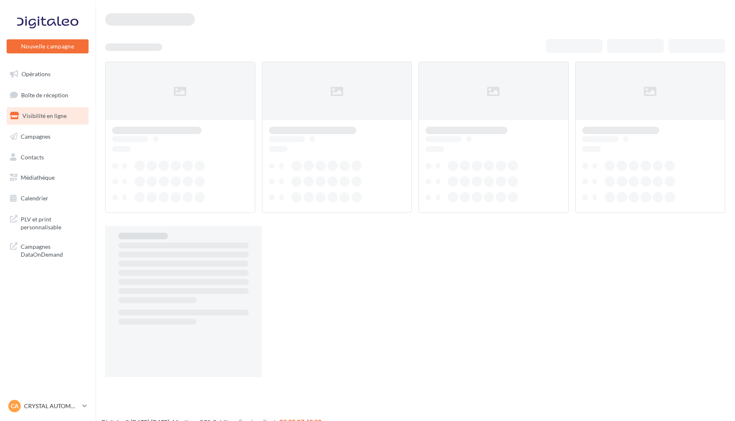 This screenshot has height=421, width=735. I want to click on a: Campagnes DataOnDemand, so click(48, 250).